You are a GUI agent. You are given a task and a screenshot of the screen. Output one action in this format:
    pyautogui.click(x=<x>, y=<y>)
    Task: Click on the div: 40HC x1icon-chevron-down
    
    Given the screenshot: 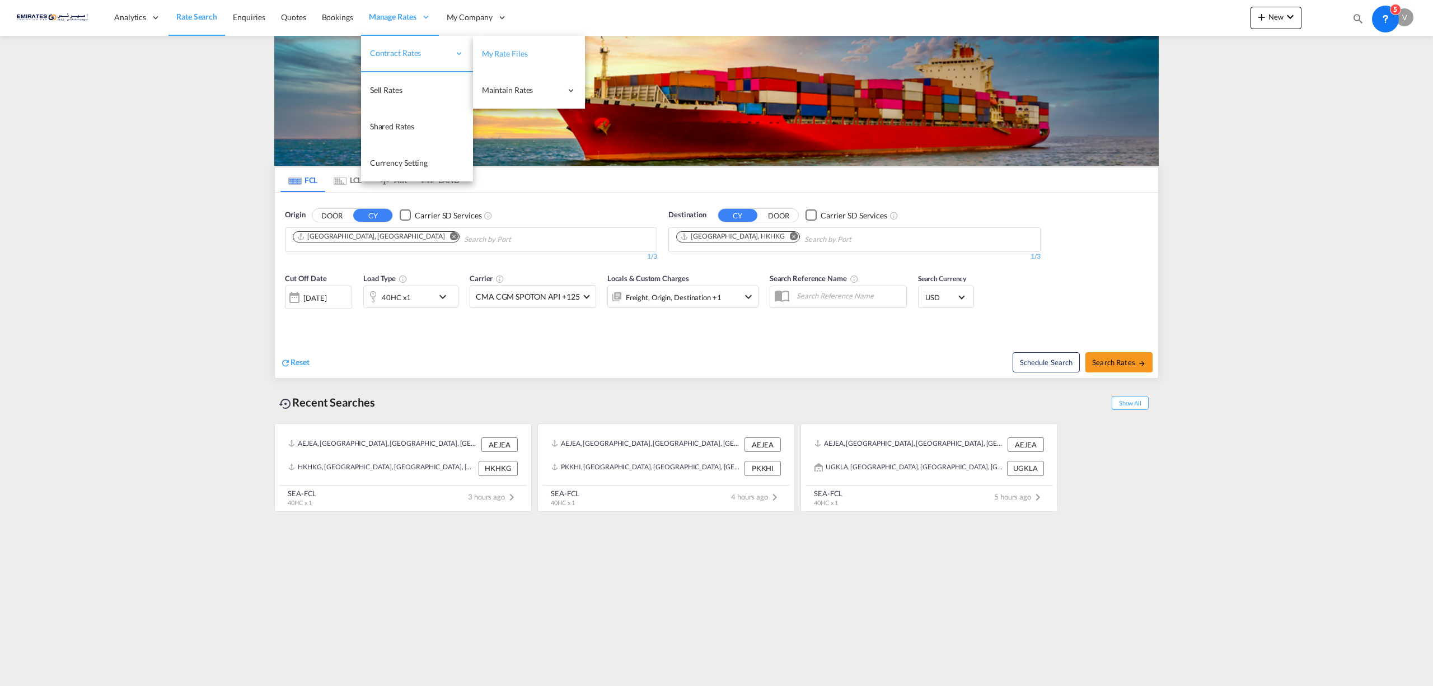 What is the action you would take?
    pyautogui.click(x=411, y=297)
    